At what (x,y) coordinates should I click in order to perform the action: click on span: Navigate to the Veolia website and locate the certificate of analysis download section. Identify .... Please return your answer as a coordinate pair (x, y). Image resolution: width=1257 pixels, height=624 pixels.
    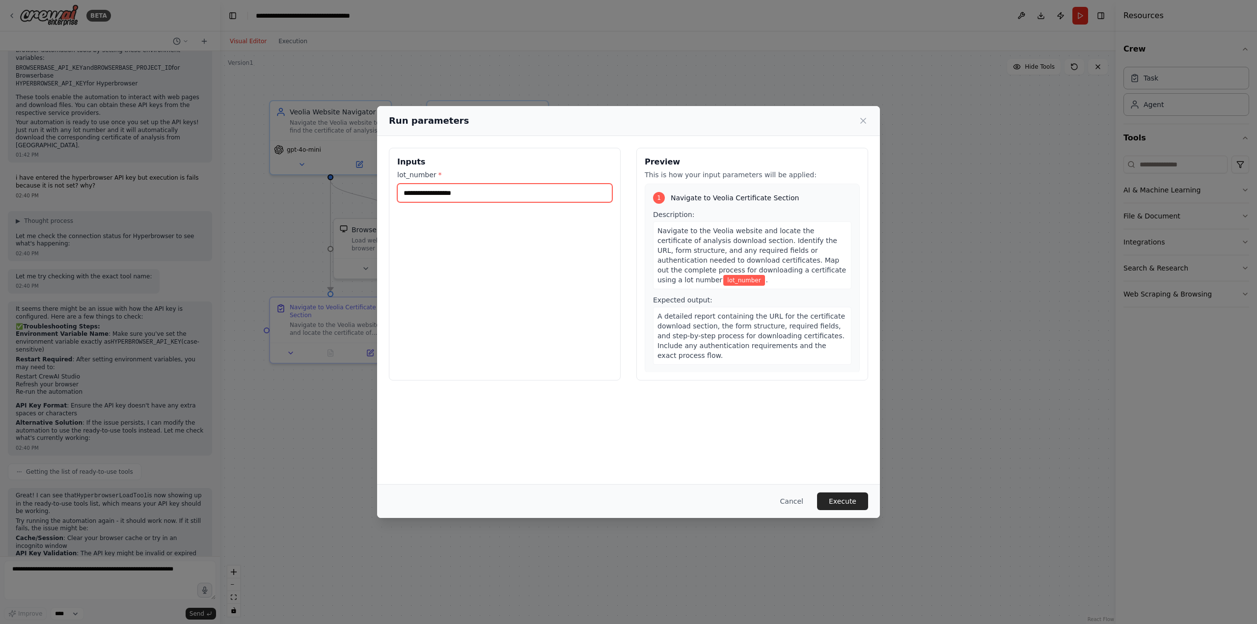
    Looking at the image, I should click on (752, 255).